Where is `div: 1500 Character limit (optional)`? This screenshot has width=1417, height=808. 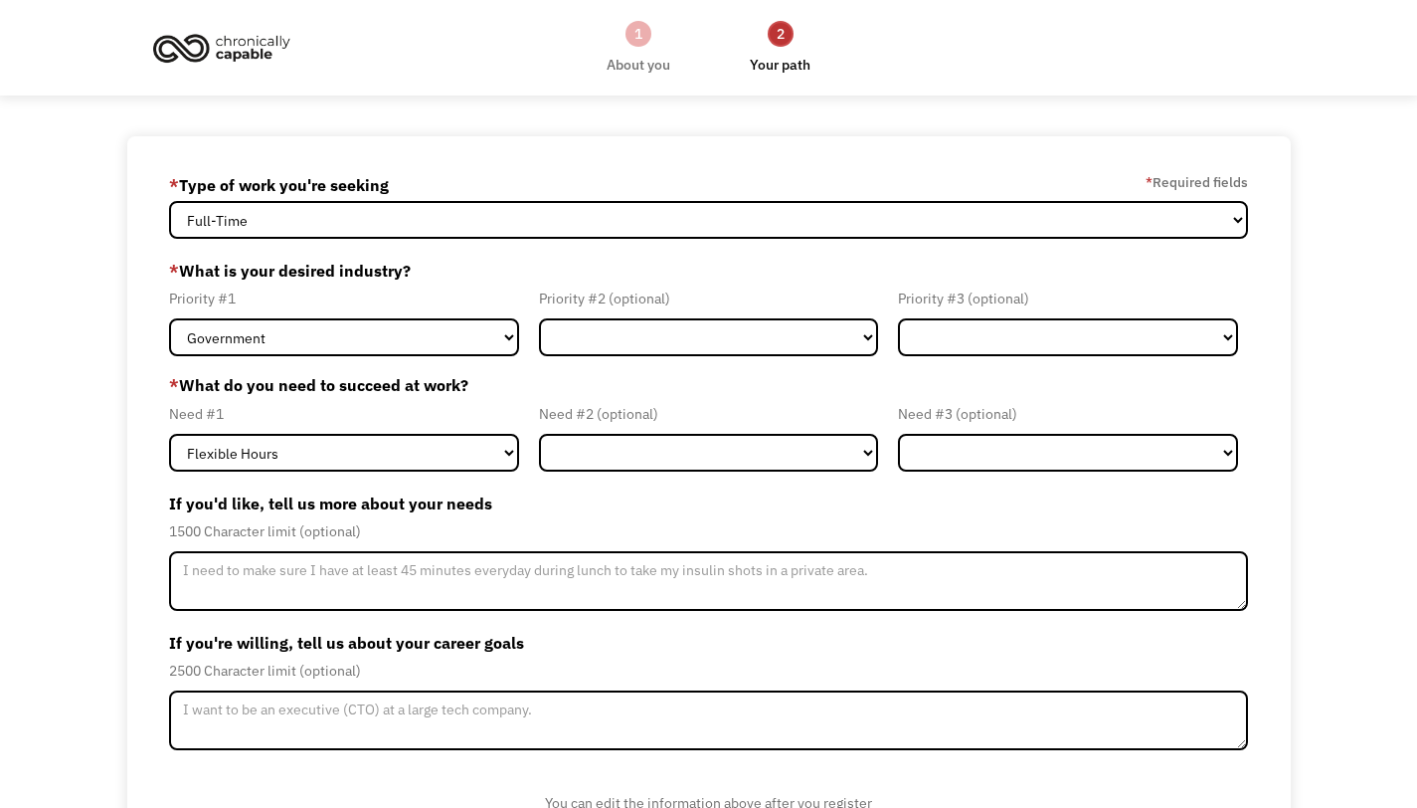
div: 1500 Character limit (optional) is located at coordinates (708, 531).